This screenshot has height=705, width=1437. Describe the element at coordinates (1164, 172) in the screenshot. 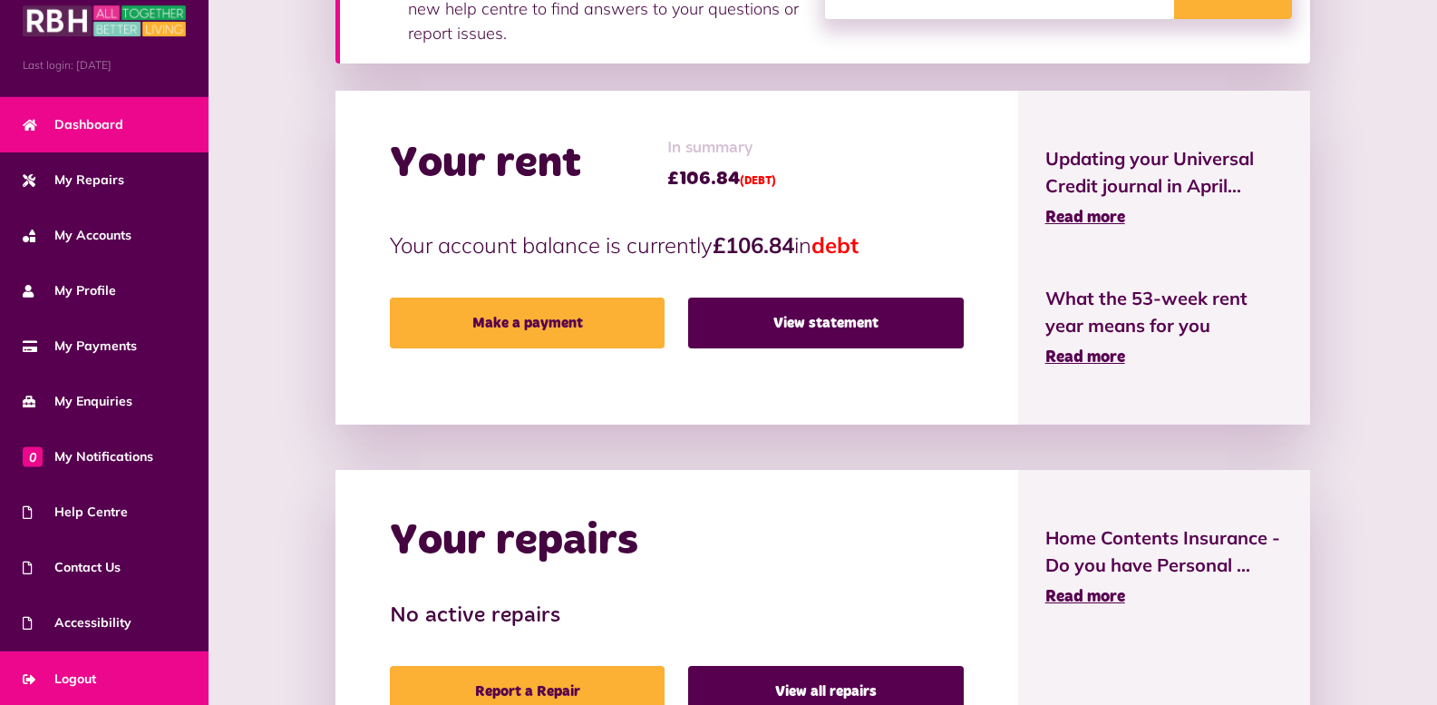

I see `span: Updating your Universal Credit journal in April...` at that location.